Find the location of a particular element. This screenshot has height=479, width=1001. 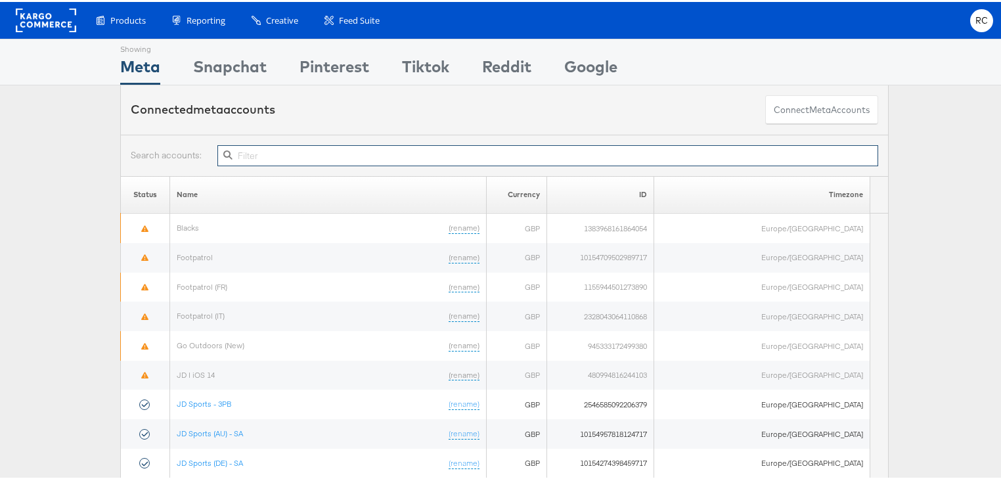

th: ID is located at coordinates (601, 193).